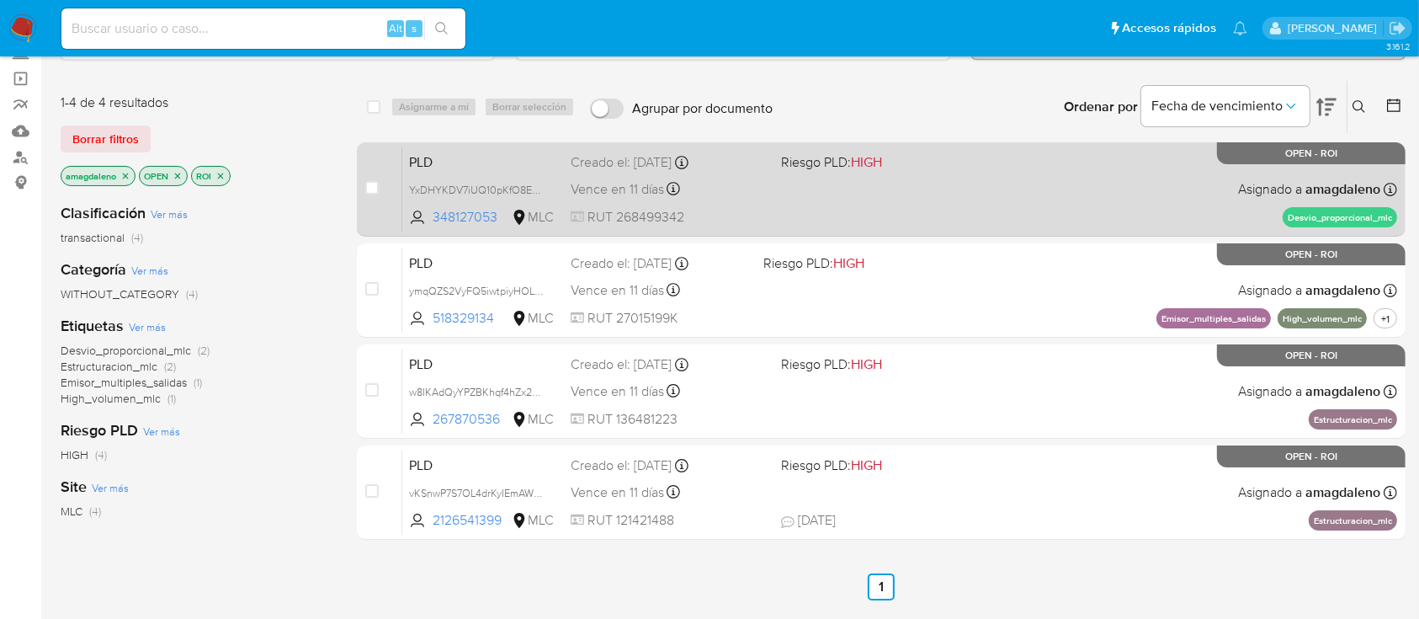 This screenshot has height=619, width=1419. What do you see at coordinates (414, 28) in the screenshot?
I see `span: s` at bounding box center [414, 28].